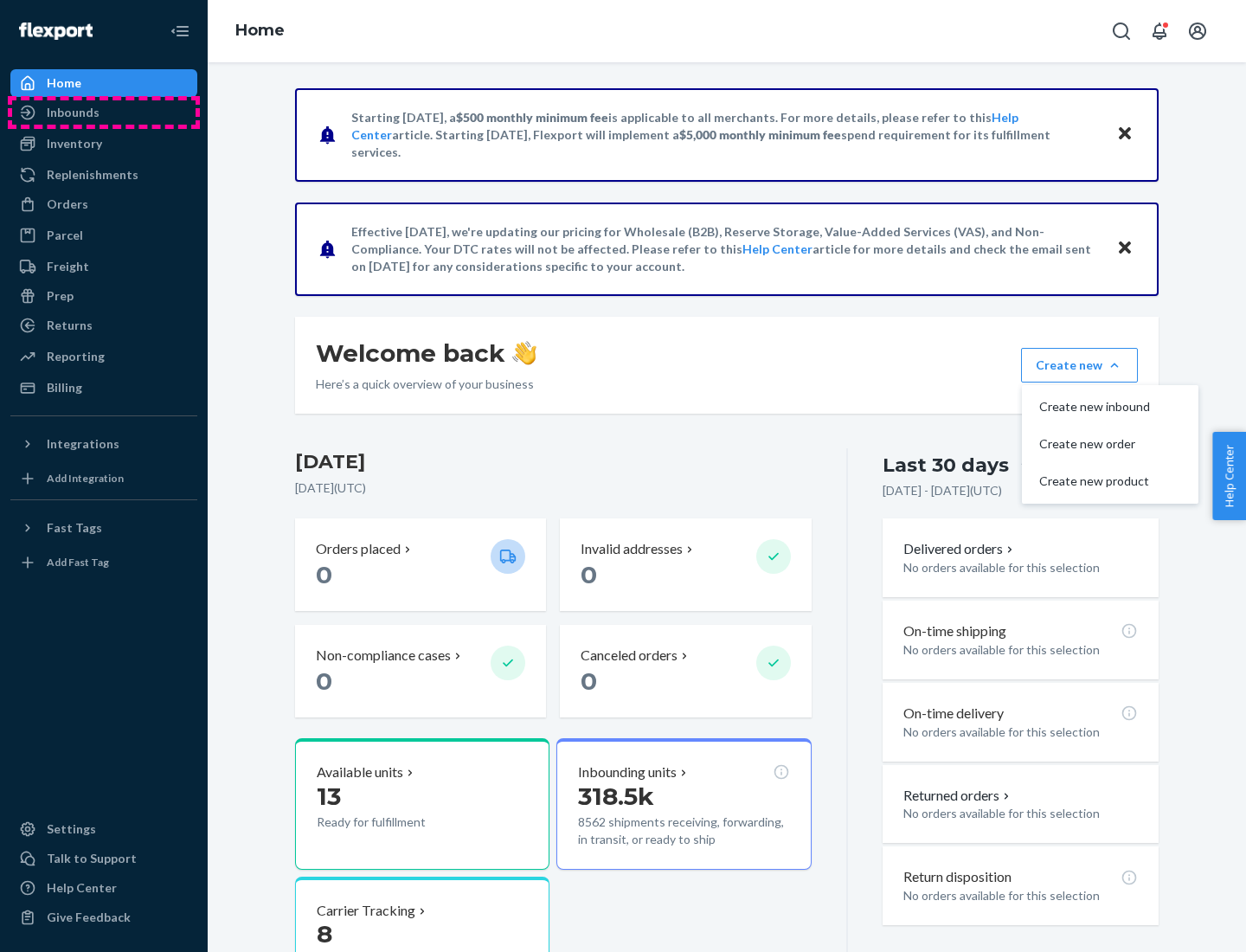 Image resolution: width=1246 pixels, height=952 pixels. I want to click on p: Available units, so click(360, 772).